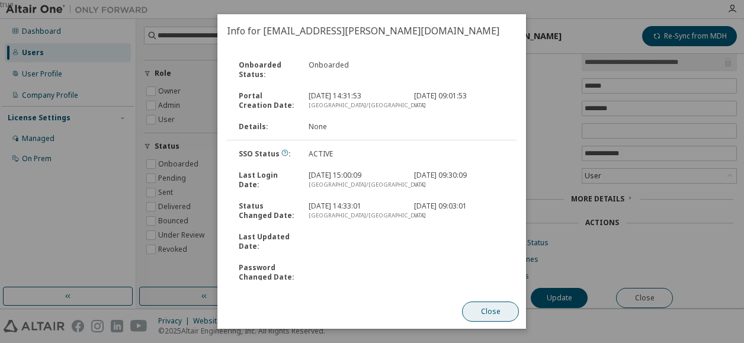 Image resolution: width=744 pixels, height=343 pixels. Describe the element at coordinates (266, 211) in the screenshot. I see `div: Status Changed Date :` at that location.